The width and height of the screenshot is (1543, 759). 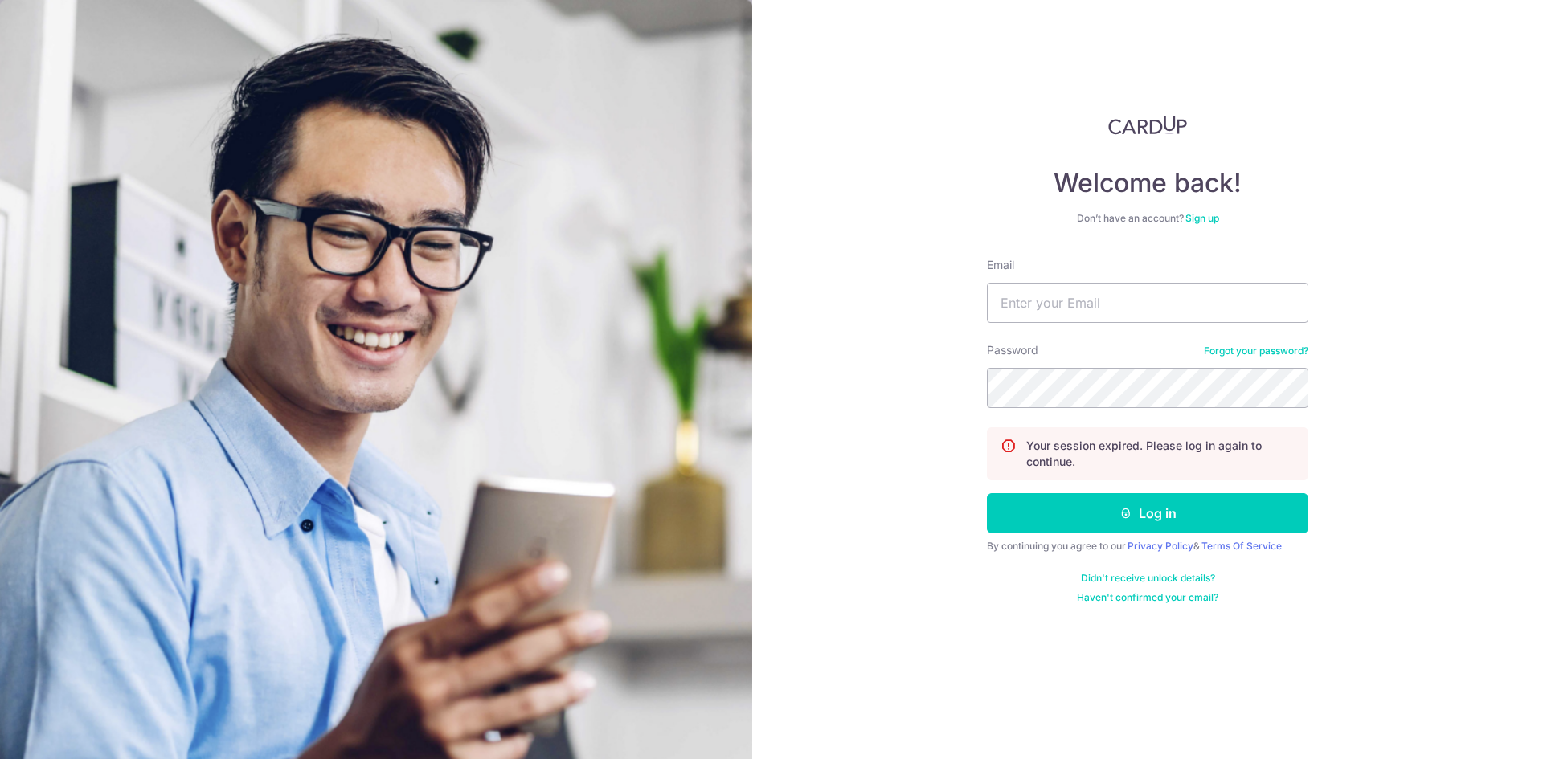 I want to click on input: Enter your Email, so click(x=1148, y=303).